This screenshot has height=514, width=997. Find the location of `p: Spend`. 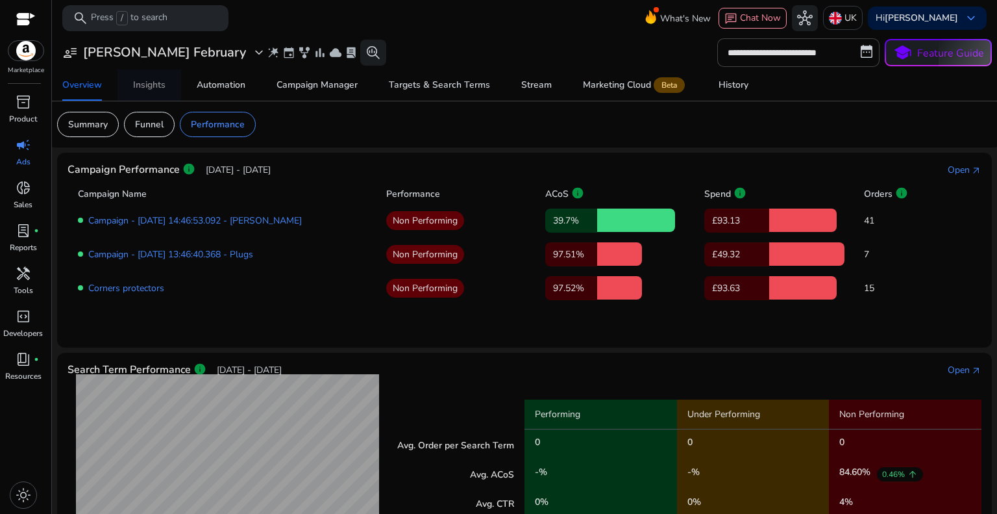

p: Spend is located at coordinates (717, 193).